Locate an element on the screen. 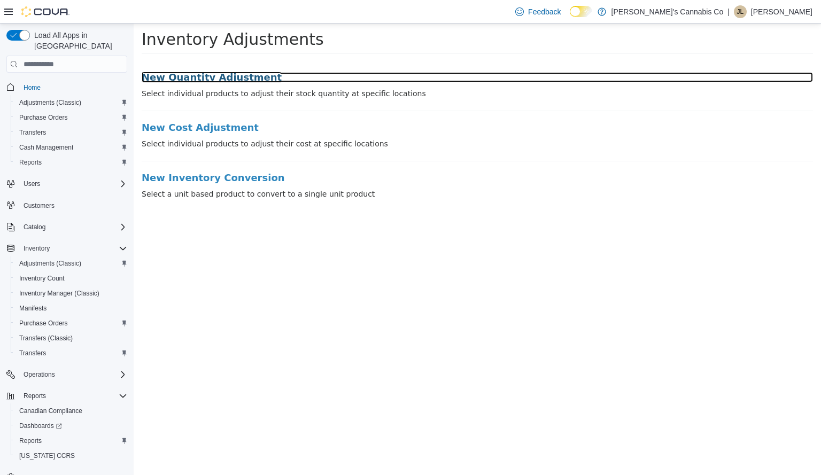 This screenshot has width=821, height=475. a: New Quantity Adjustment is located at coordinates (343, 54).